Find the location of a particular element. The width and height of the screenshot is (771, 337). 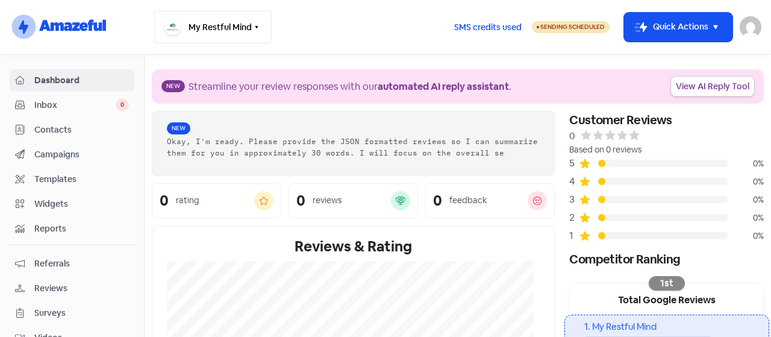

span: Dashboard is located at coordinates (81, 80).